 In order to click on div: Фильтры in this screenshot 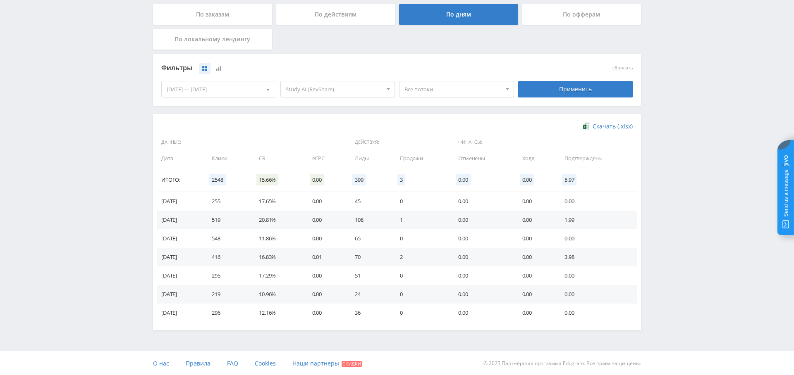, I will do `click(337, 68)`.